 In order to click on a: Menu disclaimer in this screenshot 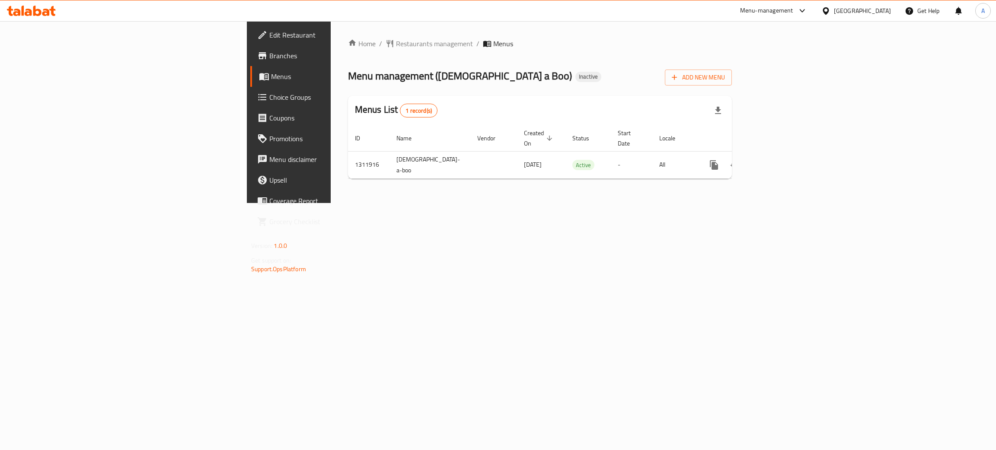, I will do `click(332, 160)`.